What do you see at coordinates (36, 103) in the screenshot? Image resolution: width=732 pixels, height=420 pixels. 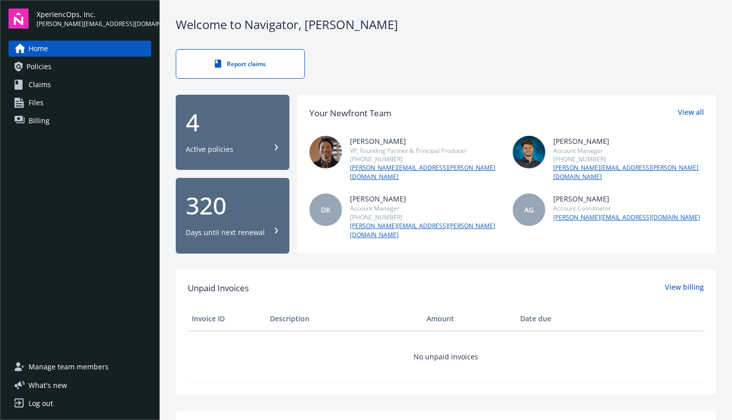 I see `span: Files` at bounding box center [36, 103].